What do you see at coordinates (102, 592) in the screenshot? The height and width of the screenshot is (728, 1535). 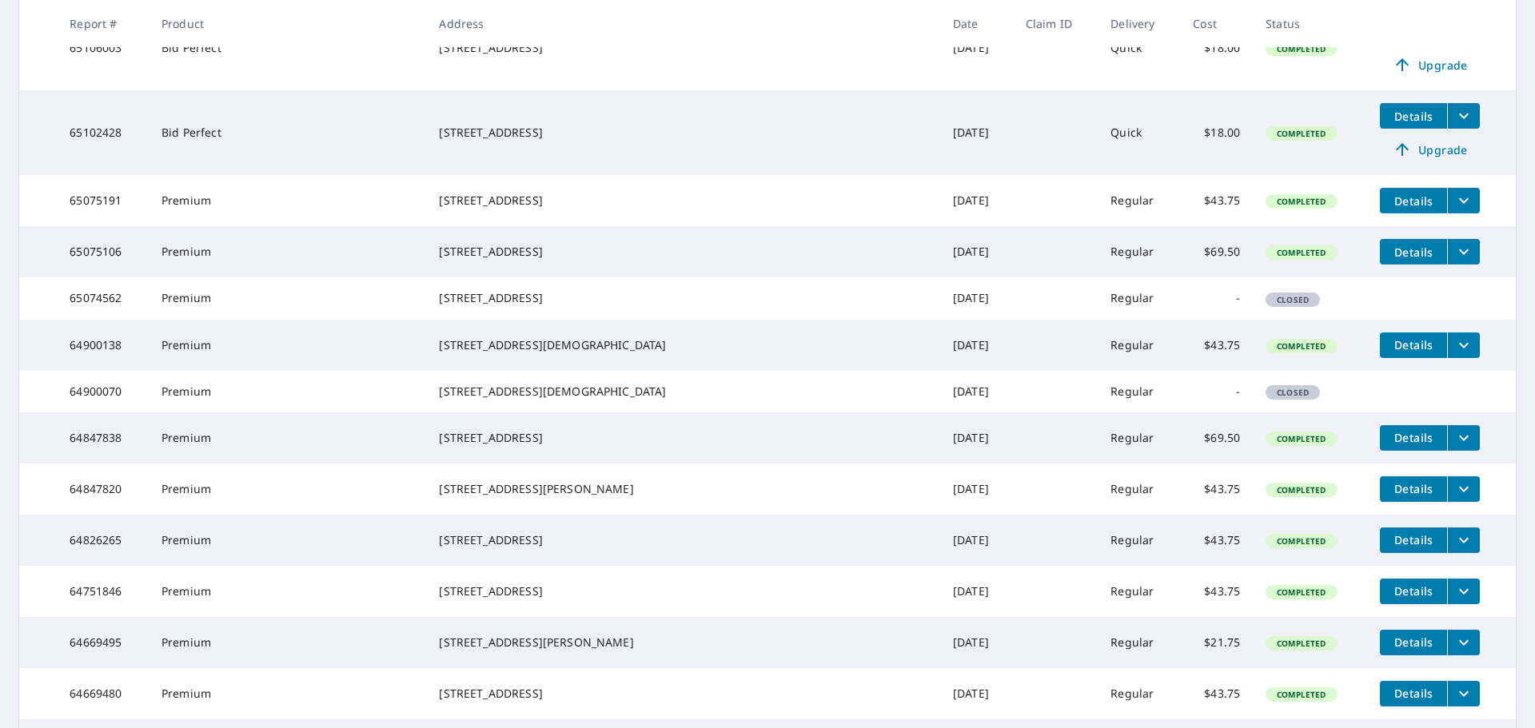 I see `td: 64751846` at bounding box center [102, 592].